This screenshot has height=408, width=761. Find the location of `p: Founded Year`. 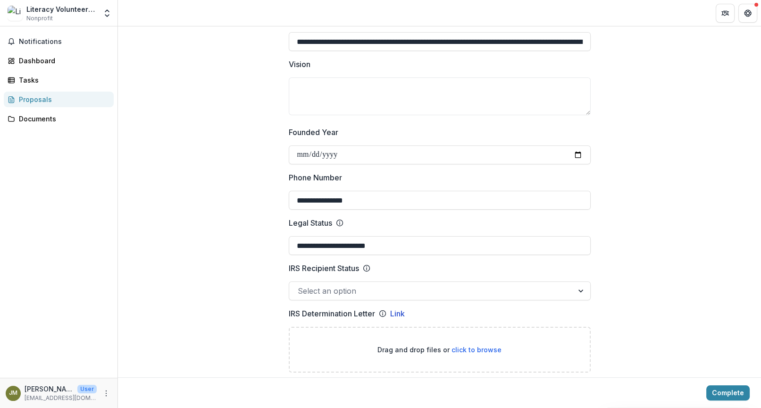

p: Founded Year is located at coordinates (313, 132).